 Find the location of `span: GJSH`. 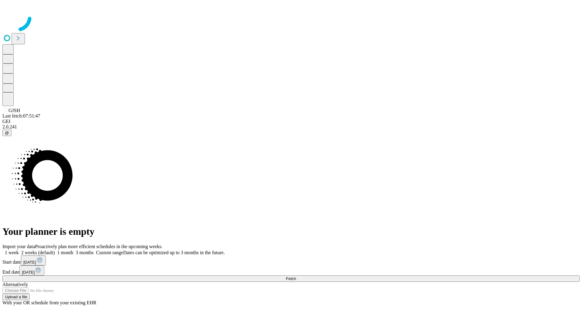

span: GJSH is located at coordinates (14, 110).